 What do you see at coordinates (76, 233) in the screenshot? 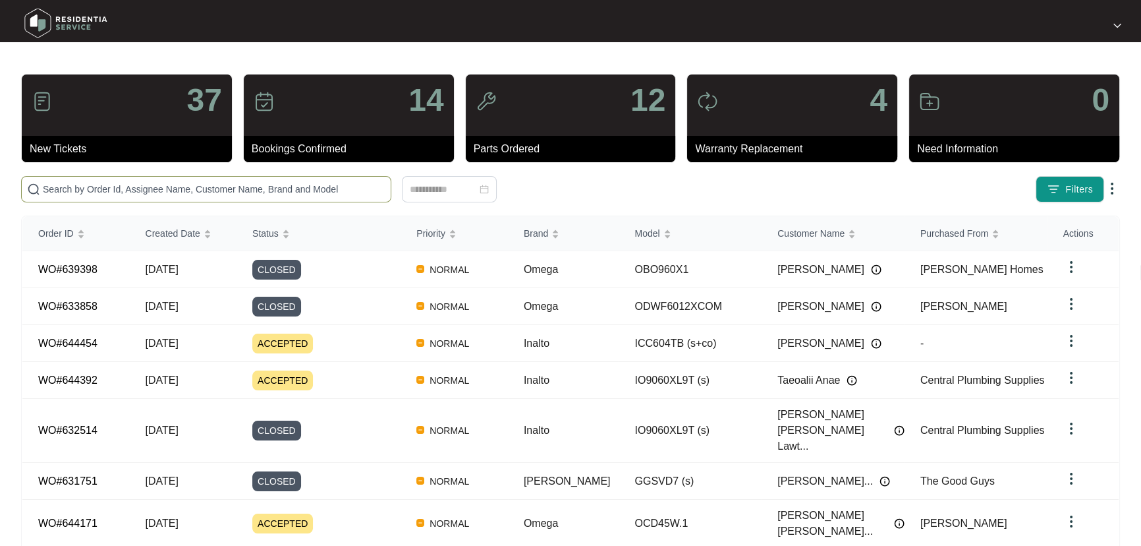
I see `th: Order ID` at bounding box center [76, 233].